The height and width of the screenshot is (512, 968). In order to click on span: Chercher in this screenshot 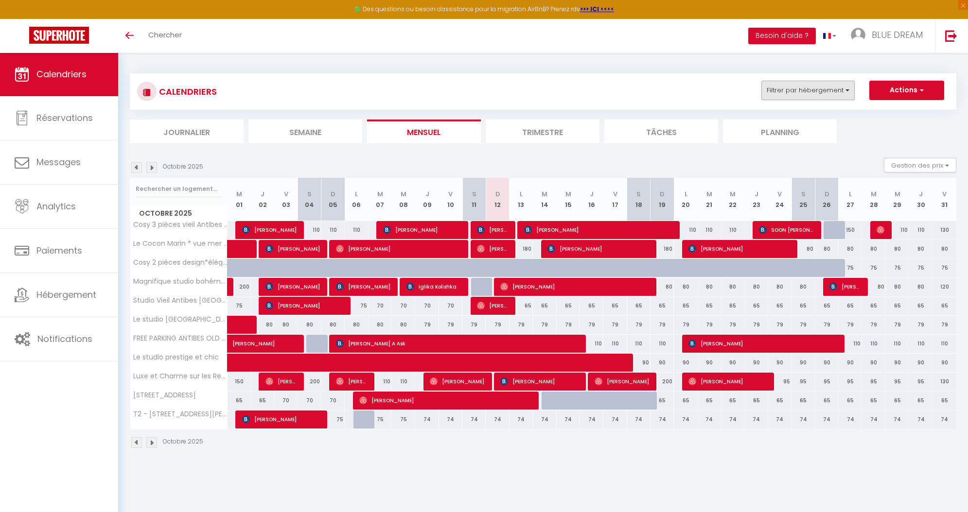, I will do `click(165, 35)`.